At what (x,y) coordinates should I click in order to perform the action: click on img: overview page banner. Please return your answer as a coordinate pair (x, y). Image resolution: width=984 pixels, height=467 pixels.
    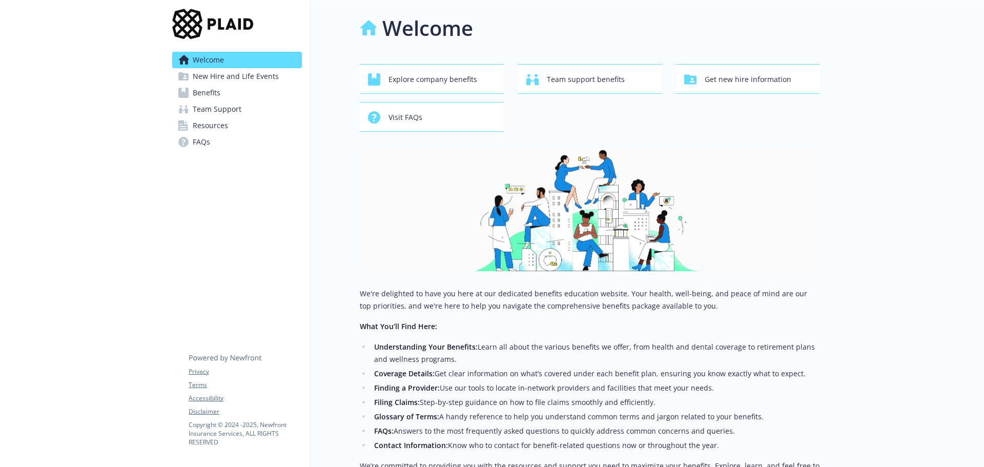
    Looking at the image, I should click on (590, 210).